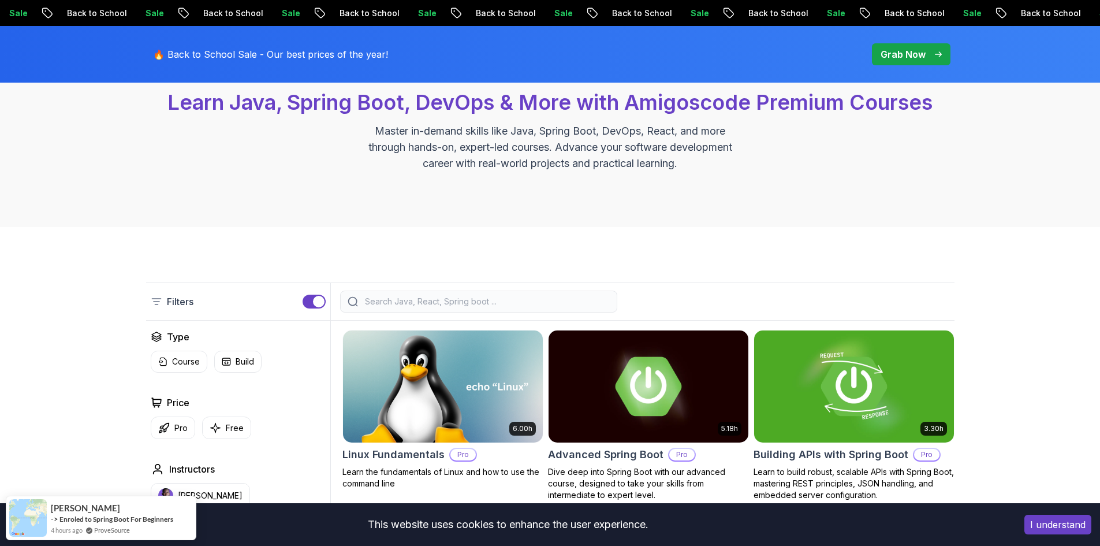  What do you see at coordinates (934, 428) in the screenshot?
I see `p: 3.30h` at bounding box center [934, 428].